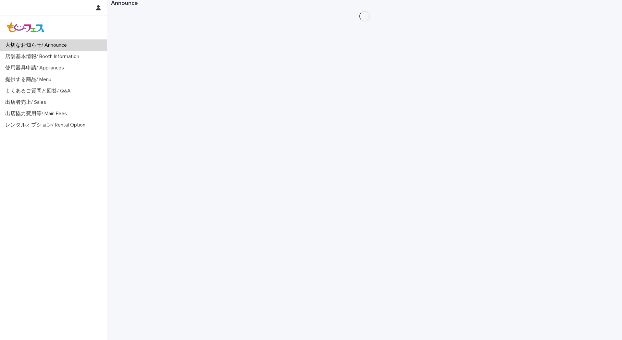 Image resolution: width=622 pixels, height=340 pixels. Describe the element at coordinates (43, 56) in the screenshot. I see `p: 店舗基本情報/ Booth Information` at that location.